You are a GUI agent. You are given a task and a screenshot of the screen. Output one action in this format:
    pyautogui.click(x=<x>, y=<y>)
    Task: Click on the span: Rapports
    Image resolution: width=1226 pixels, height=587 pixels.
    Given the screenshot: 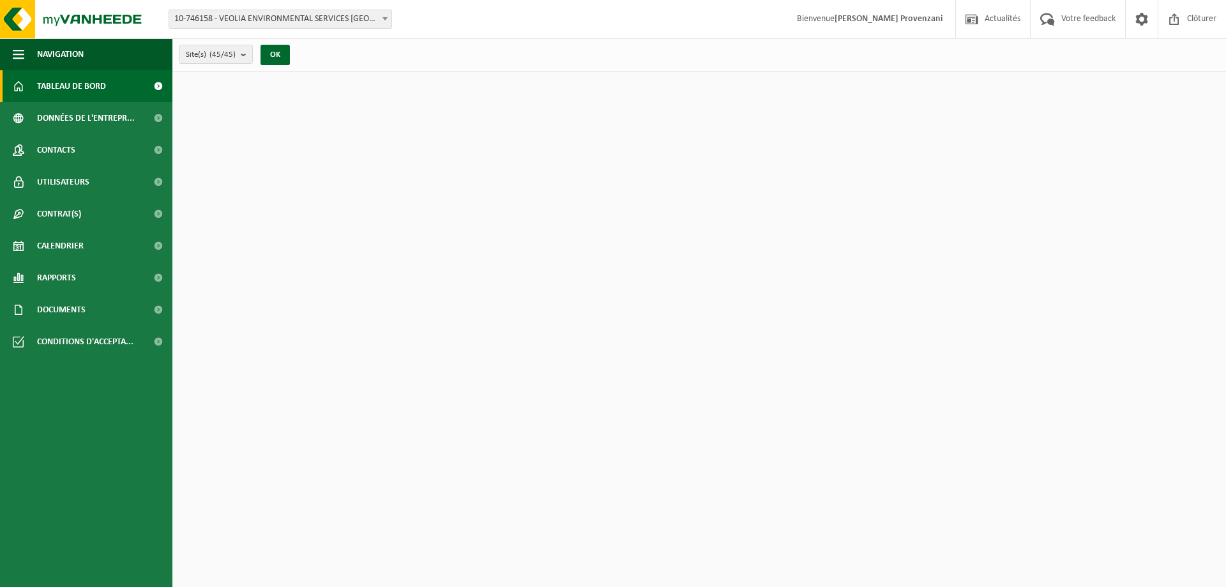 What is the action you would take?
    pyautogui.click(x=56, y=278)
    